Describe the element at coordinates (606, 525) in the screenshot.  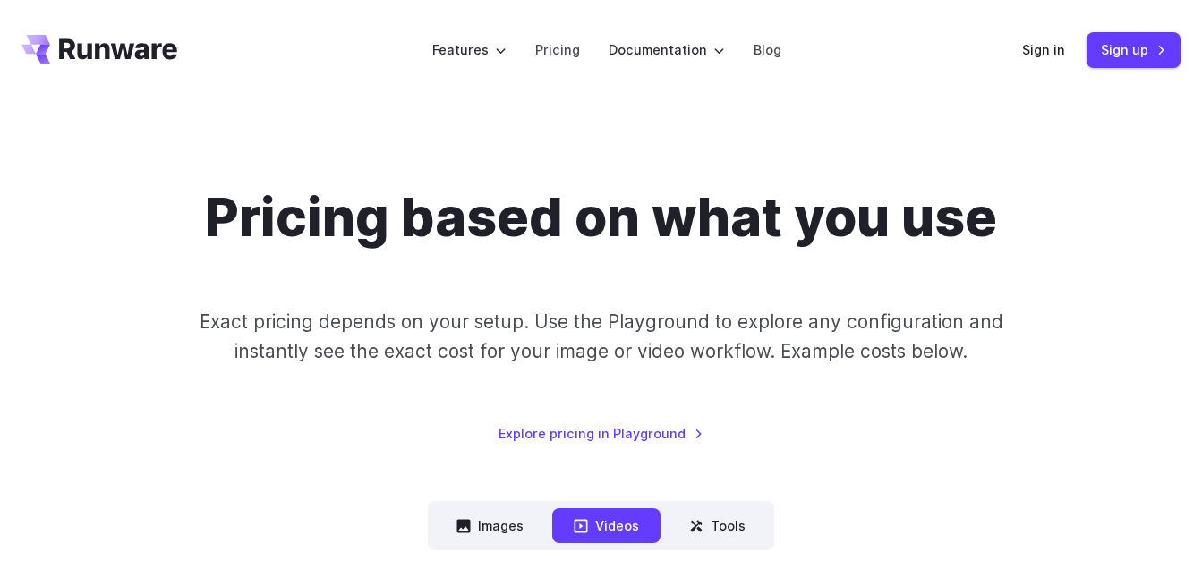
I see `button: Videos` at that location.